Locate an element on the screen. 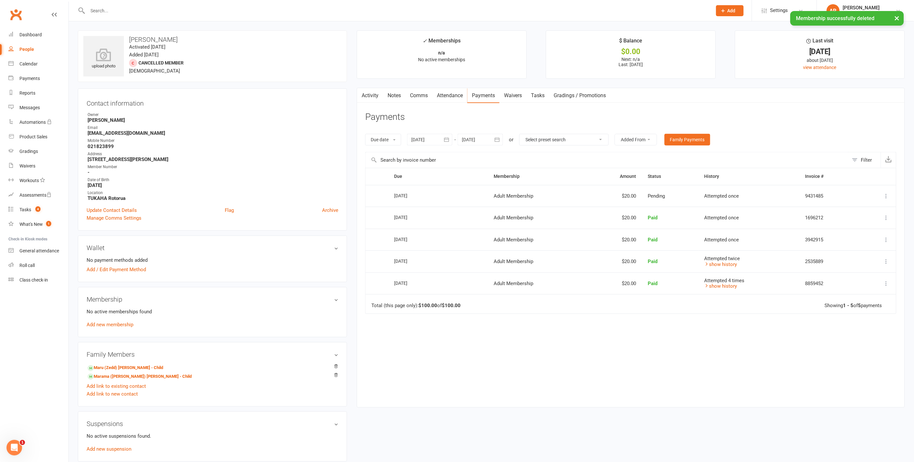  div: AR is located at coordinates (833, 11).